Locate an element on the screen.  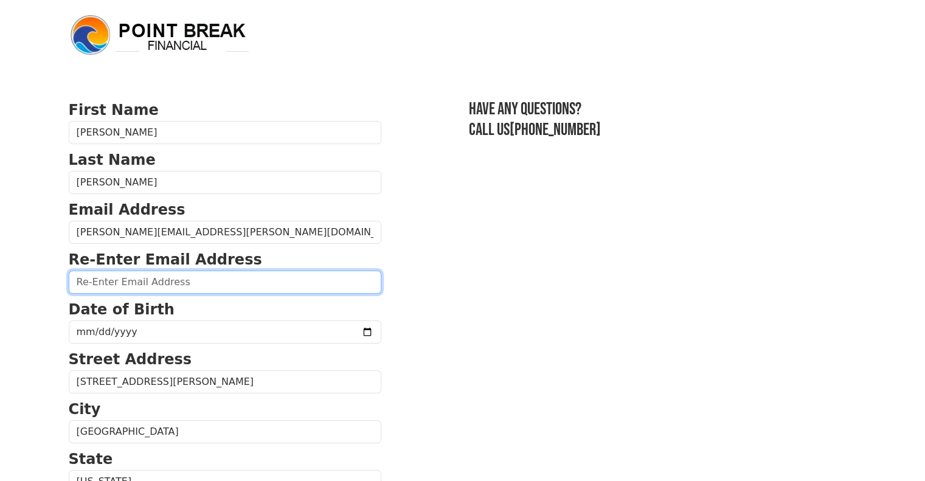
strong: First Name is located at coordinates (114, 110).